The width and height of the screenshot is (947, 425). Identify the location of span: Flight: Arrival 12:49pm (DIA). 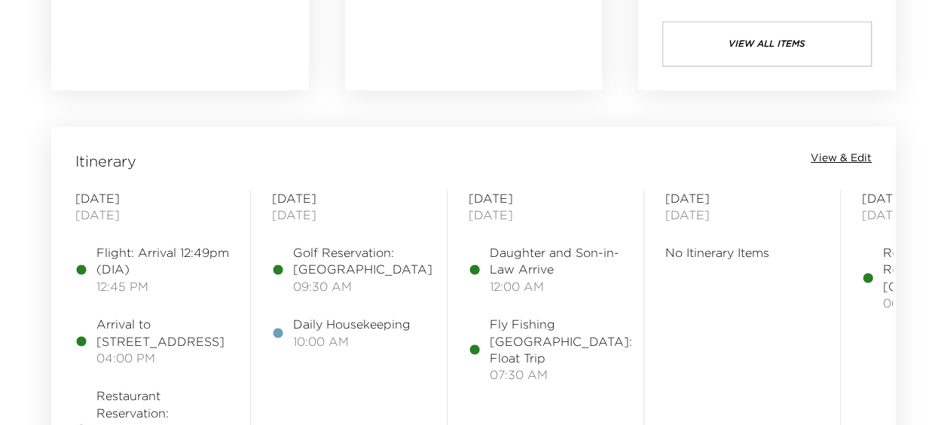
(163, 261).